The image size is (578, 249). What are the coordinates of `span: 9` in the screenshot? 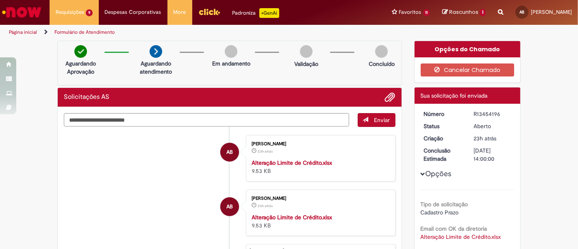 It's located at (89, 13).